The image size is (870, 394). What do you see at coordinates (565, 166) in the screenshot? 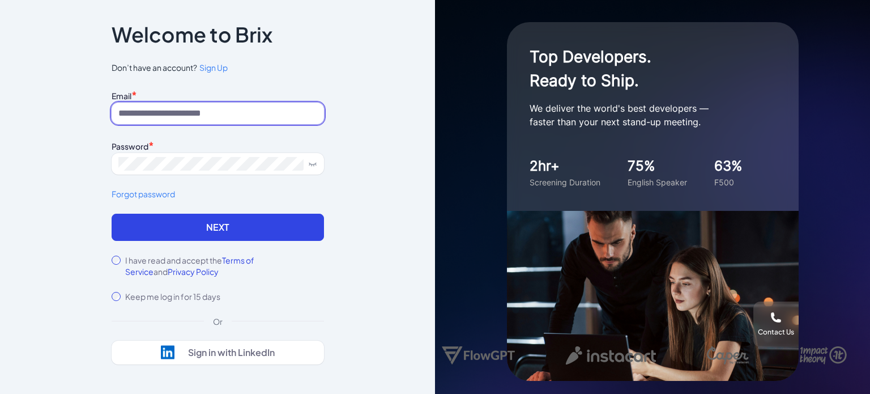
I see `div: 2hr+` at bounding box center [565, 166].